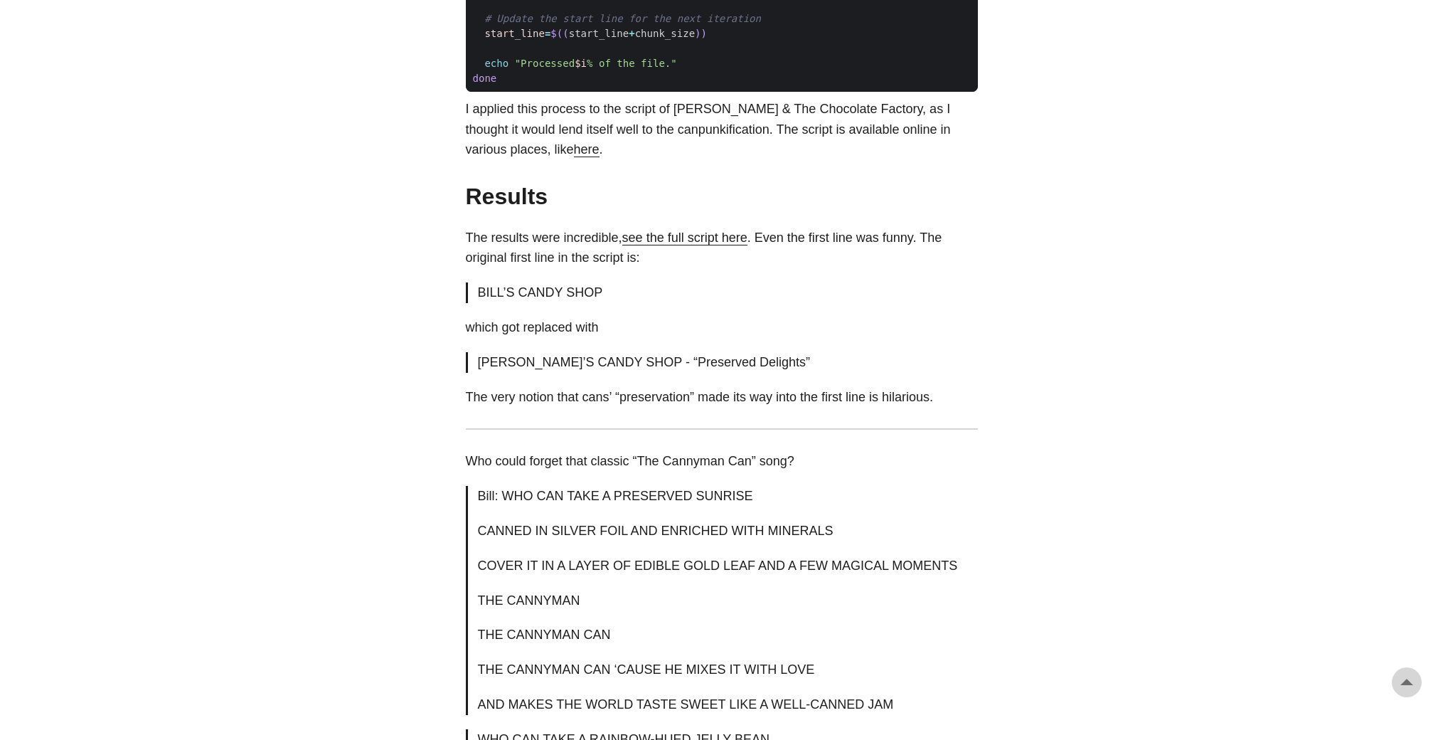 The image size is (1443, 740). Describe the element at coordinates (590, 33) in the screenshot. I see `span: start_line chunk_size` at that location.